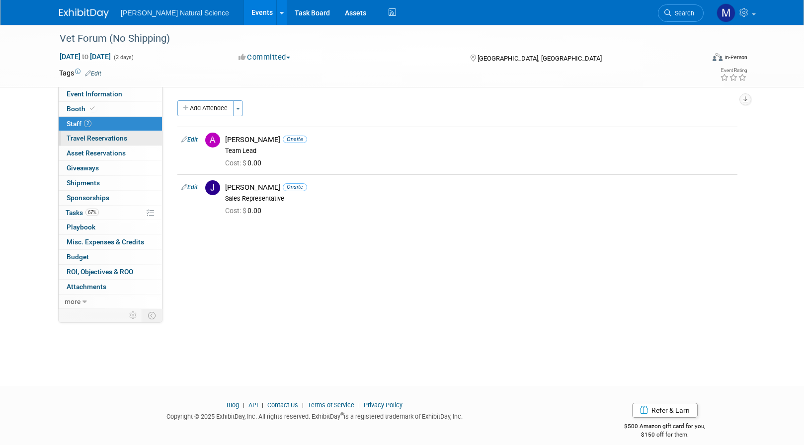  I want to click on a: Privacy Policy, so click(383, 405).